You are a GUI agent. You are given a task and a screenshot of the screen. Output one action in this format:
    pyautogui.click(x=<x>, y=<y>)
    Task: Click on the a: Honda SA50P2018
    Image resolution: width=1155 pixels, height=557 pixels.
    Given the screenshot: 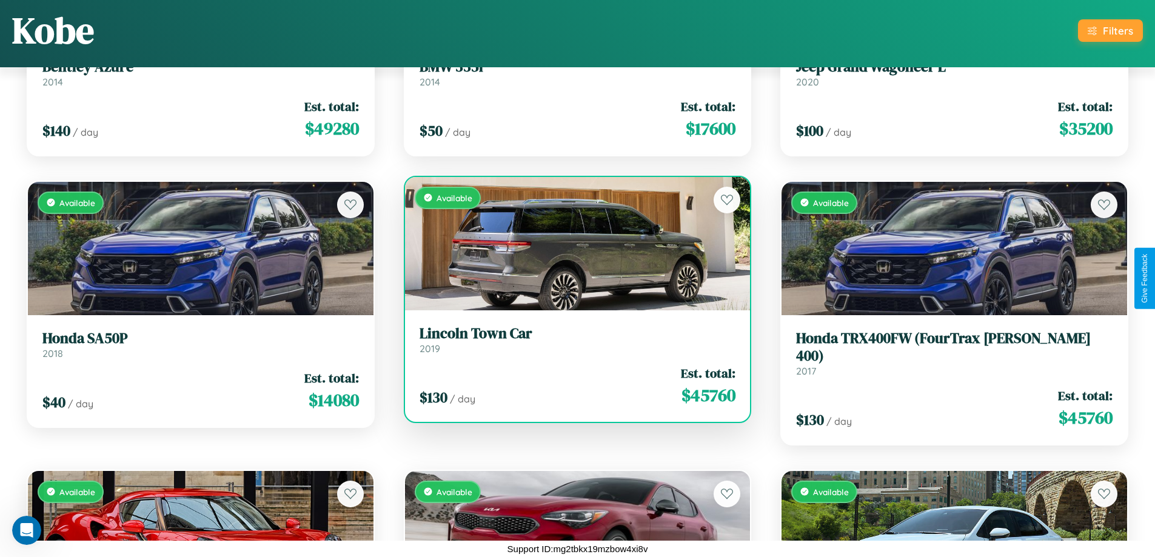 What is the action you would take?
    pyautogui.click(x=201, y=344)
    